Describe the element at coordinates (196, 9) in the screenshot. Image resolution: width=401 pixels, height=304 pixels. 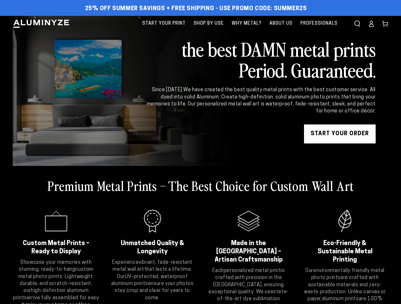
I see `span: 25% off Summer Savings + Free Shipping - Use Promo Code: SUMMER25` at that location.